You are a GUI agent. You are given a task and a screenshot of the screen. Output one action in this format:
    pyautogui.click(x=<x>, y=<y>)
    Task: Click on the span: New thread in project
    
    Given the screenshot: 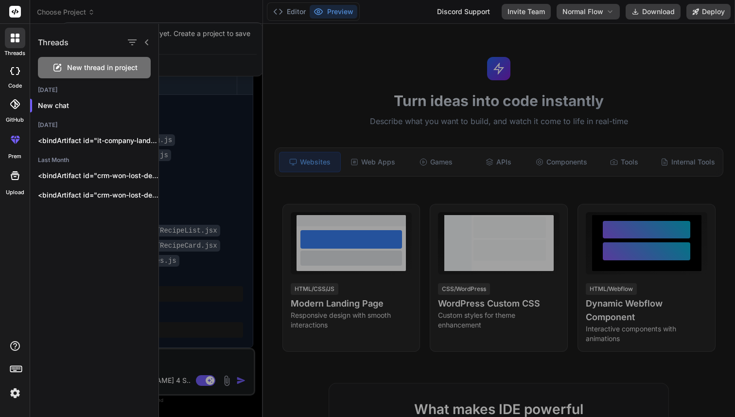 What is the action you would take?
    pyautogui.click(x=102, y=68)
    